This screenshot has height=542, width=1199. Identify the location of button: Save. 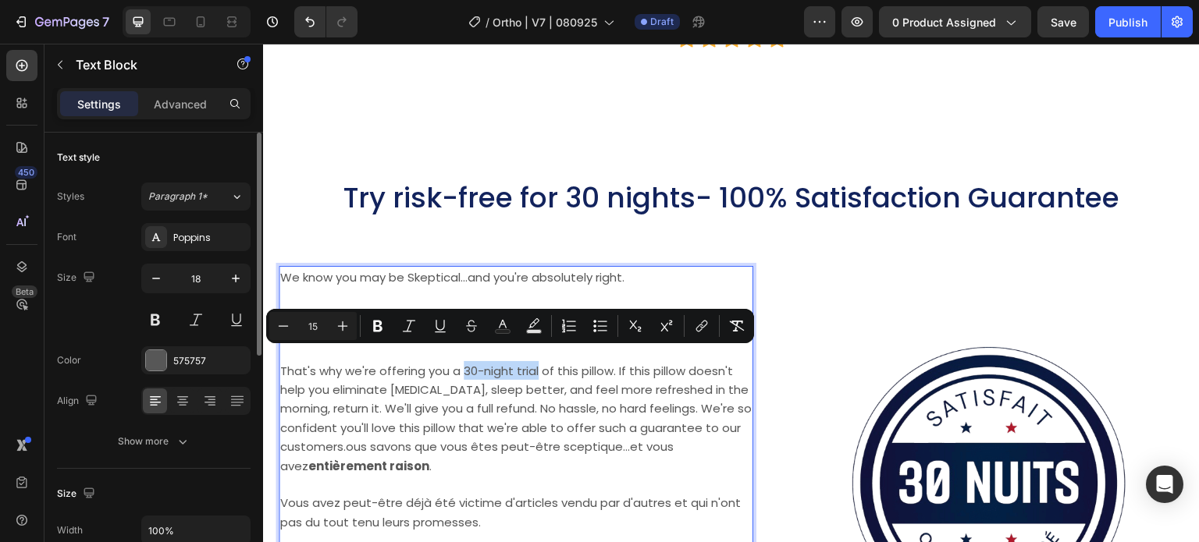
(1063, 22).